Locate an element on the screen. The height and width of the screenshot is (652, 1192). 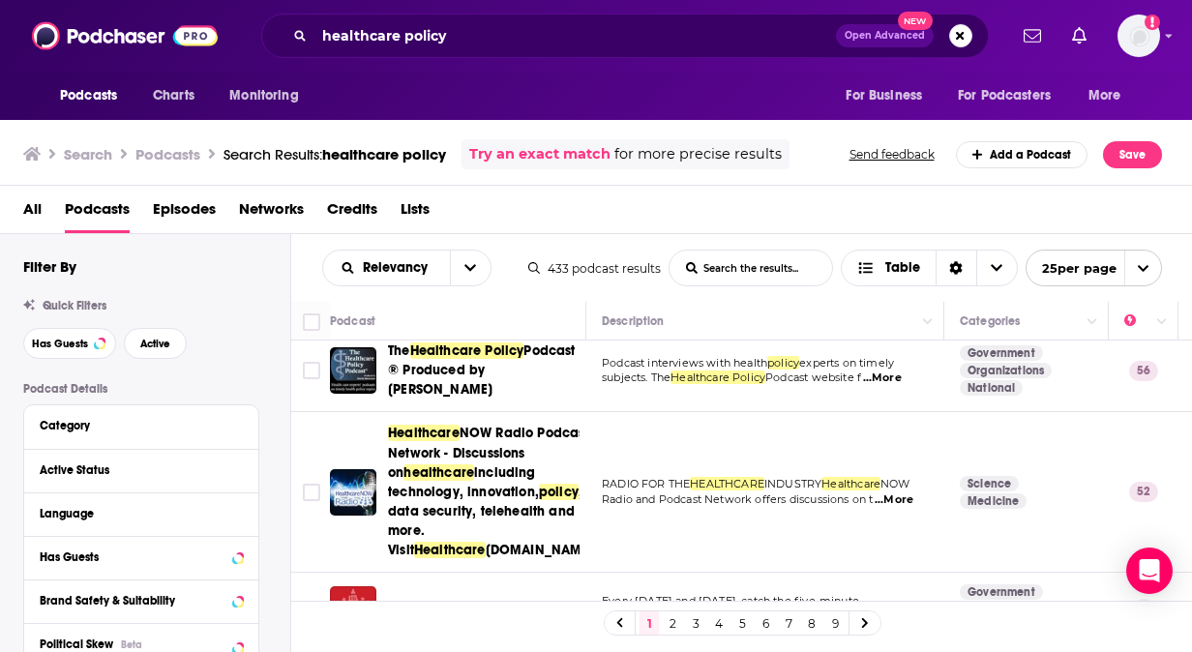
a: Podchaser - Follow, Share and Rate Podcasts is located at coordinates (125, 36).